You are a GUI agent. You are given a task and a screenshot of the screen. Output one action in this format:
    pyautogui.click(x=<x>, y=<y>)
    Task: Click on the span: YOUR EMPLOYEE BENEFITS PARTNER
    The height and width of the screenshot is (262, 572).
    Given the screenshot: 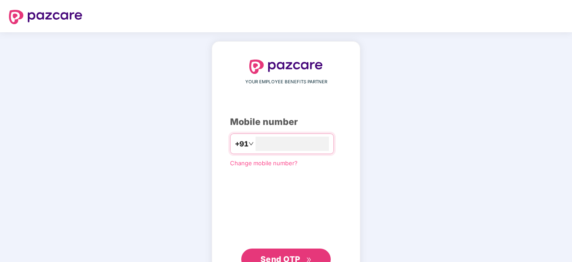 What is the action you would take?
    pyautogui.click(x=286, y=82)
    